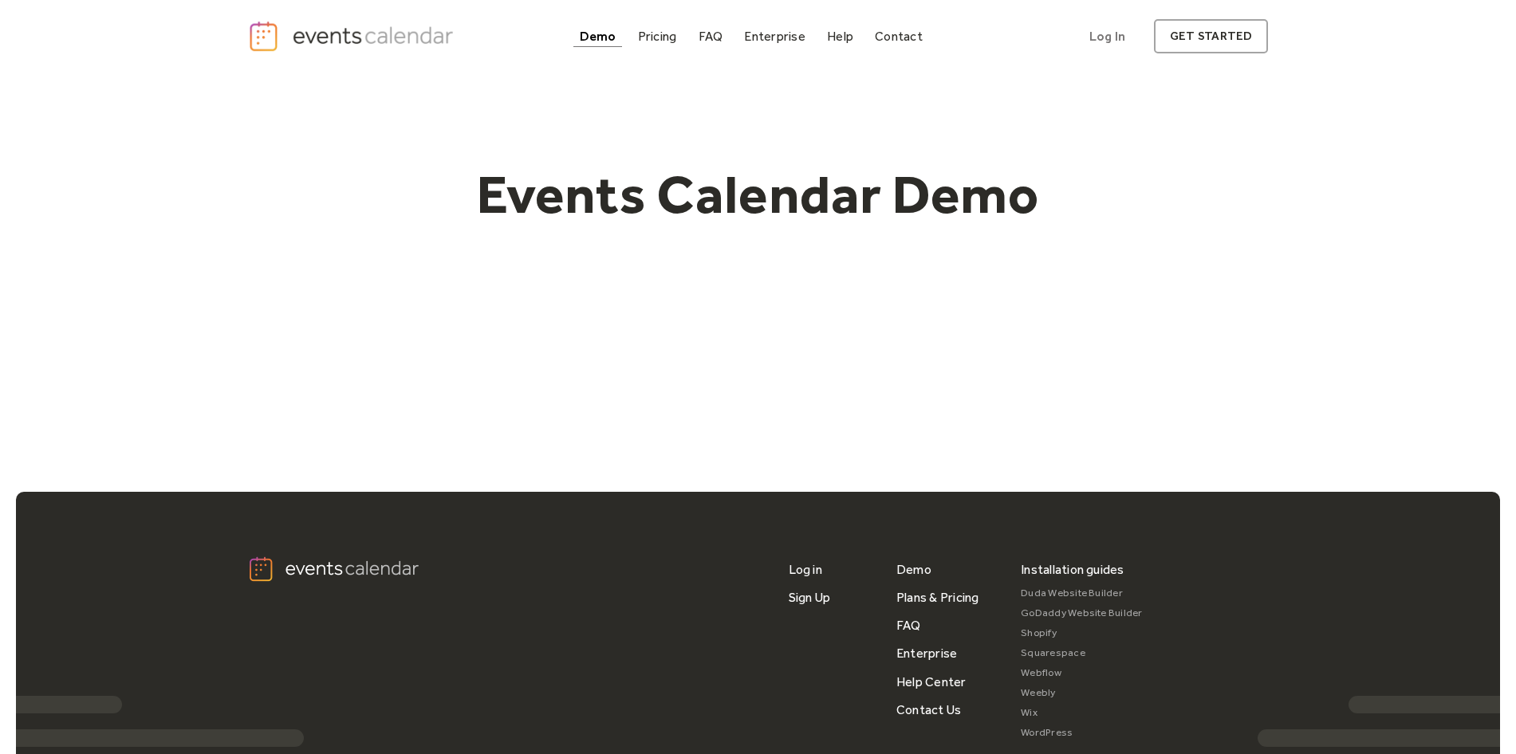  What do you see at coordinates (928, 710) in the screenshot?
I see `a: Contact Us` at bounding box center [928, 710].